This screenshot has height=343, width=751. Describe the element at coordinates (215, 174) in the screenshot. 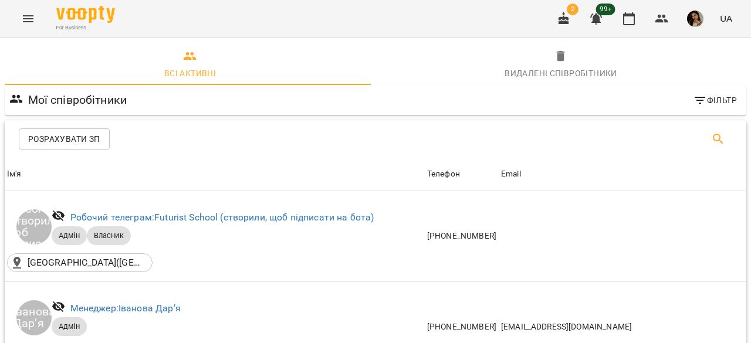

I see `span: Ім'я` at that location.